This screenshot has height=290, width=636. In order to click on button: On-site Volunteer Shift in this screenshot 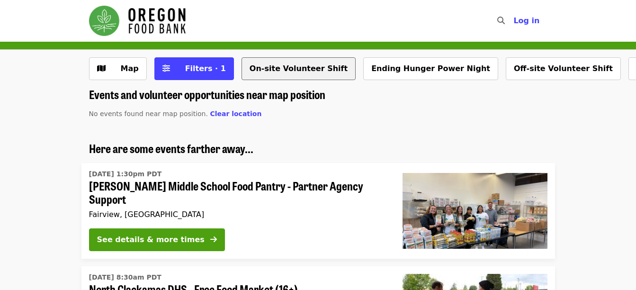, I will do `click(298, 69)`.